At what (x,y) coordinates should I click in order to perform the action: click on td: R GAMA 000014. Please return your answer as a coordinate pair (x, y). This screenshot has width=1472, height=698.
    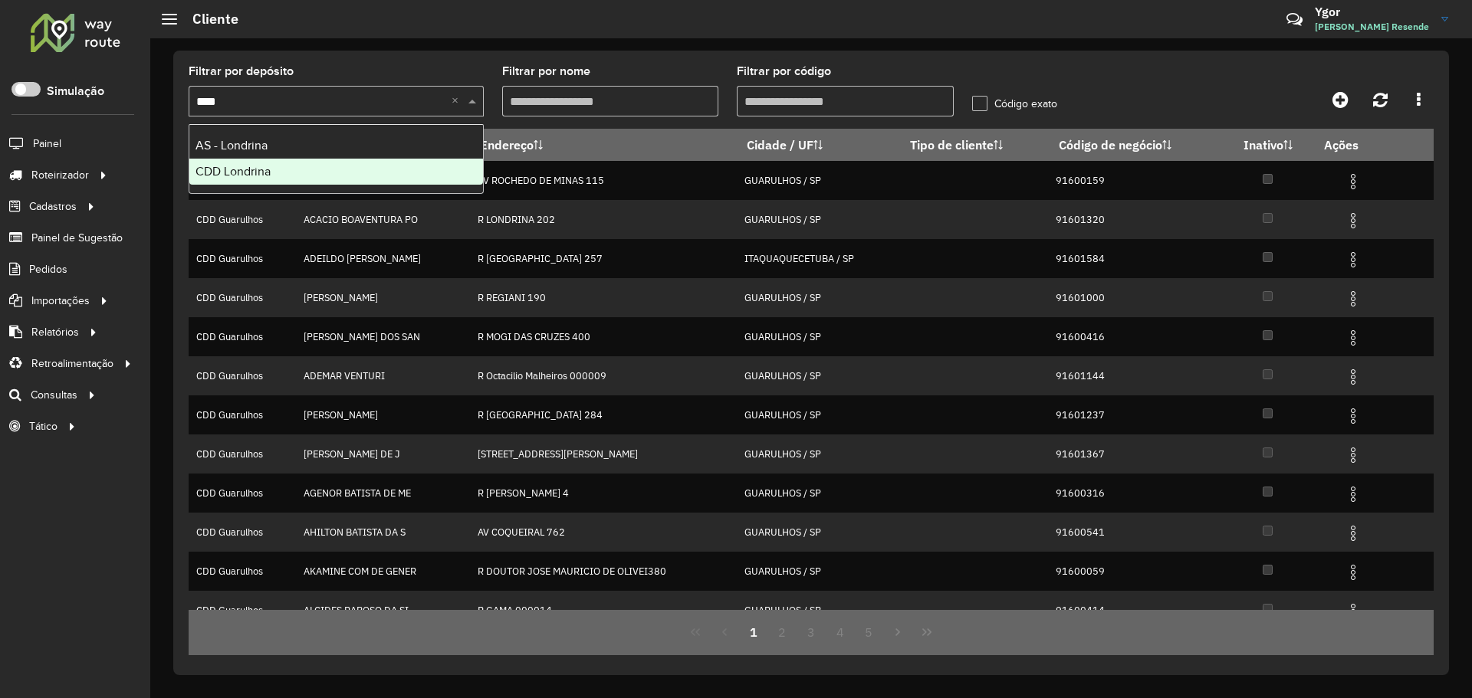
    Looking at the image, I should click on (603, 610).